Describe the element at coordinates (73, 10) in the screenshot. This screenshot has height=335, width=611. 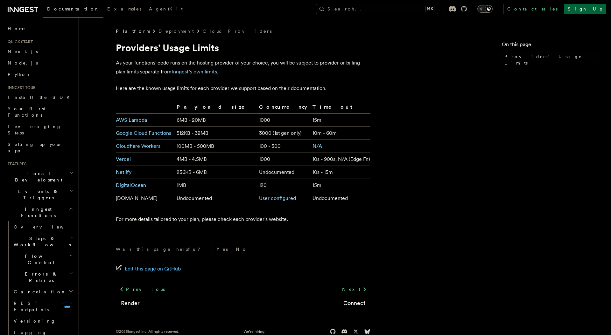
I see `a: Documentation` at that location.